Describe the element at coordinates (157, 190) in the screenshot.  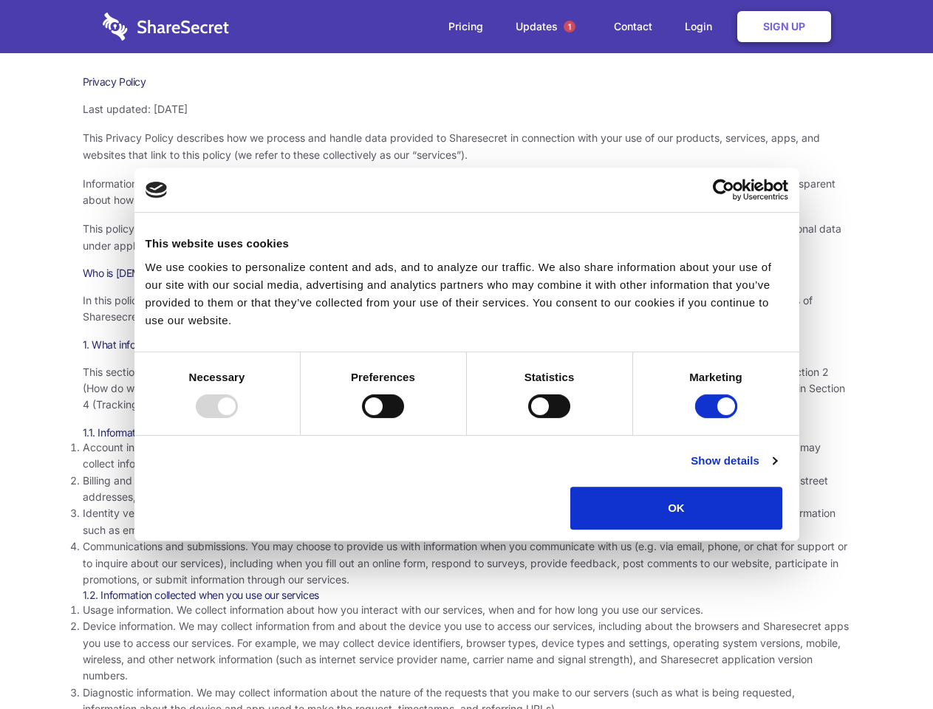
I see `img: logo` at that location.